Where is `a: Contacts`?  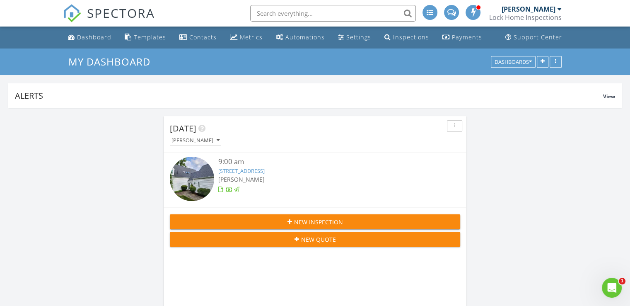 a: Contacts is located at coordinates (198, 37).